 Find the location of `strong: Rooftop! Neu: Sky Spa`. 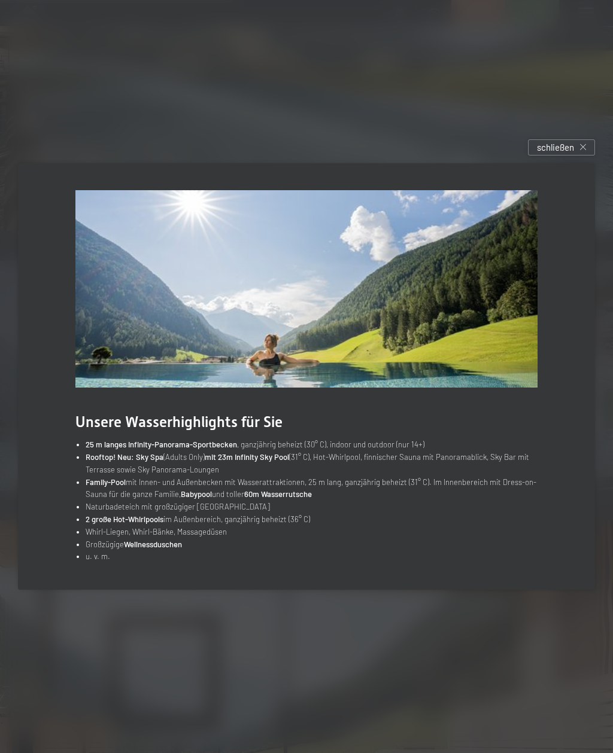

strong: Rooftop! Neu: Sky Spa is located at coordinates (124, 457).